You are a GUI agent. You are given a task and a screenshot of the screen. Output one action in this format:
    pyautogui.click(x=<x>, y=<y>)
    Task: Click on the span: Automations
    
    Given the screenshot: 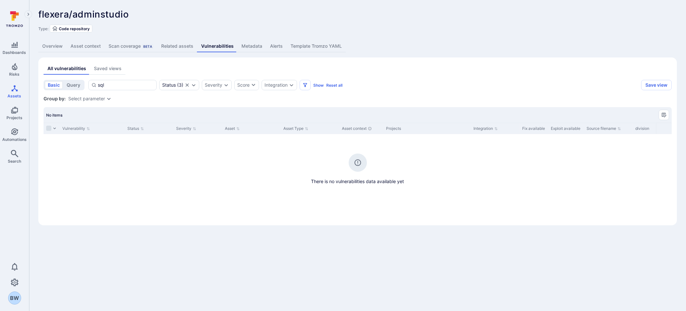 What is the action you would take?
    pyautogui.click(x=14, y=139)
    